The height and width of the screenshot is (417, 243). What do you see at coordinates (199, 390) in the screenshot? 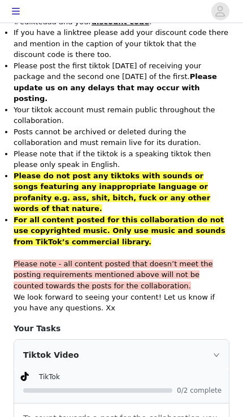
I see `span: 0/2 complete` at bounding box center [199, 390].